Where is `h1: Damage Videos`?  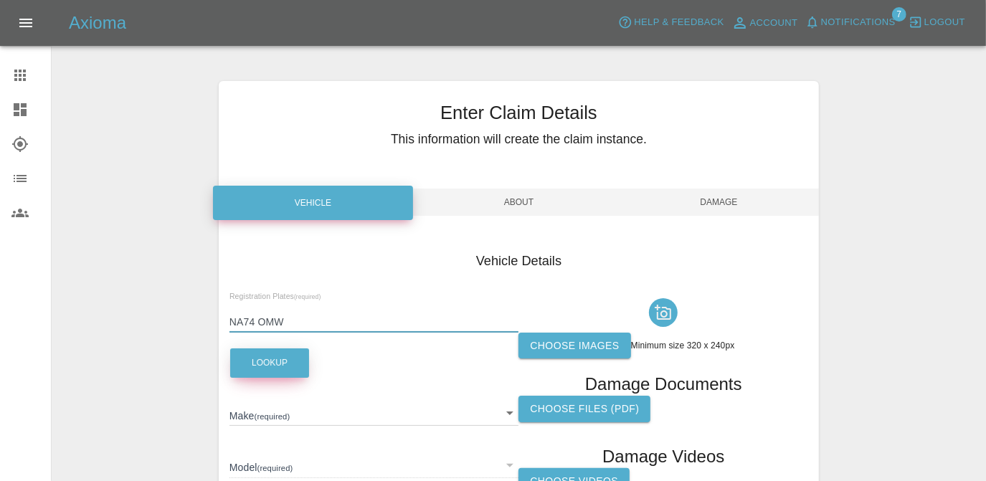 h1: Damage Videos is located at coordinates (663, 457).